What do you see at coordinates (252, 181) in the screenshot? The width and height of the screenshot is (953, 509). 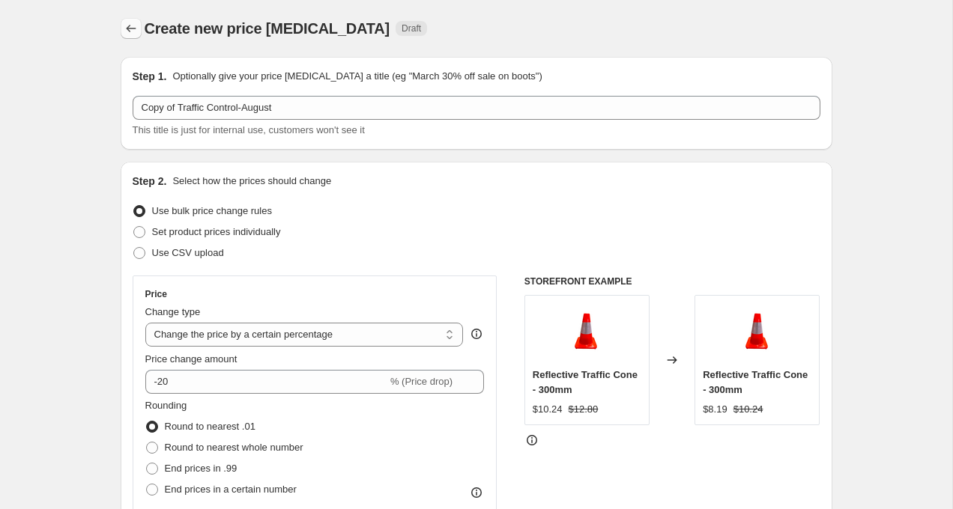 I see `p: Select how the prices should change` at bounding box center [252, 181].